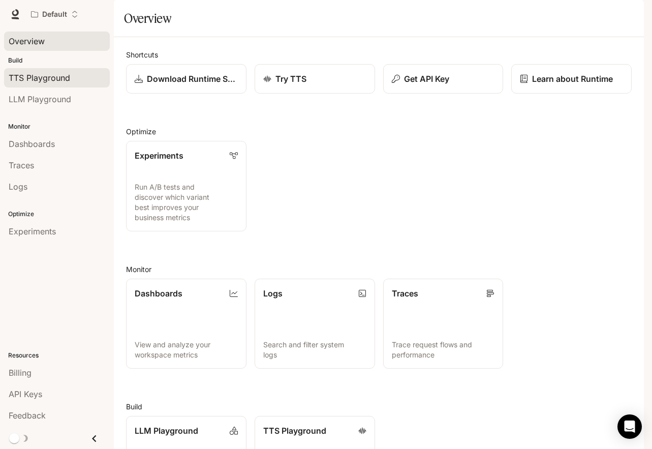  I want to click on p: TTS Playground, so click(295, 430).